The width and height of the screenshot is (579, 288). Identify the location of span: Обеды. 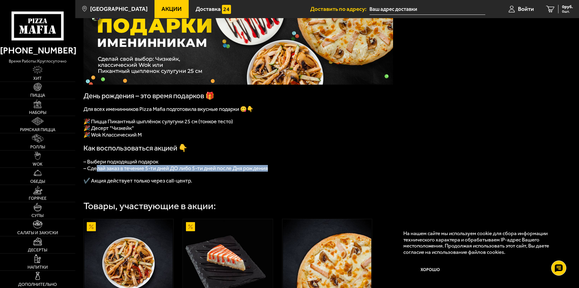
(37, 182).